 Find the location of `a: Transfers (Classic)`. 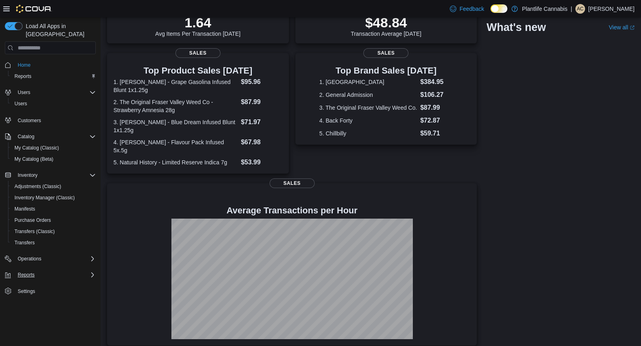

a: Transfers (Classic) is located at coordinates (35, 232).